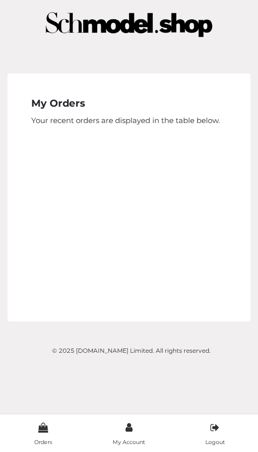  I want to click on span: Logout, so click(215, 442).